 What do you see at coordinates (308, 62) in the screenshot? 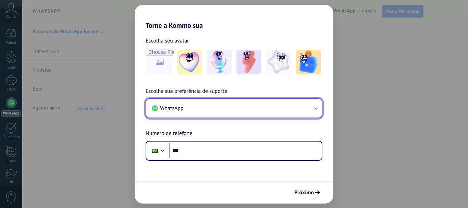
I see `img: -5.jpeg` at bounding box center [308, 62].